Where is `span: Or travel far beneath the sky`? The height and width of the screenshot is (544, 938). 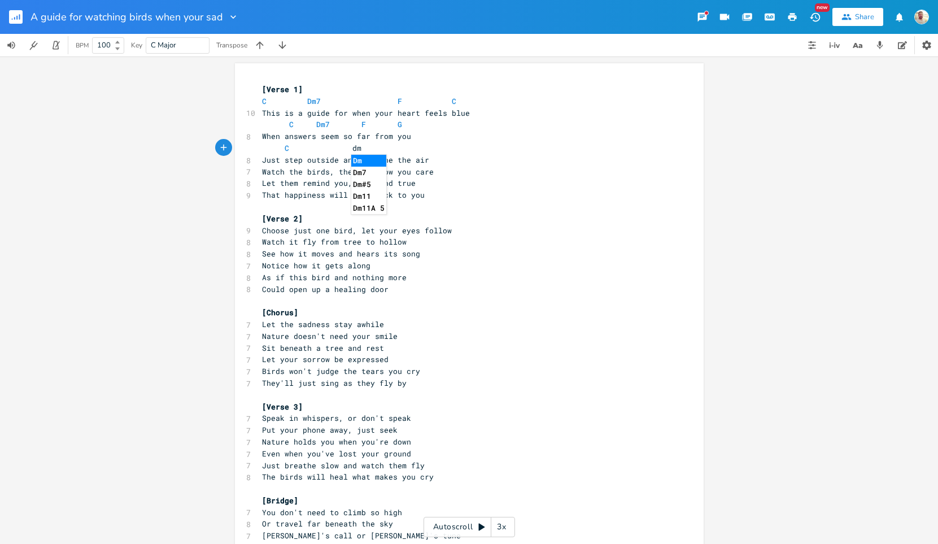
span: Or travel far beneath the sky is located at coordinates (328, 524).